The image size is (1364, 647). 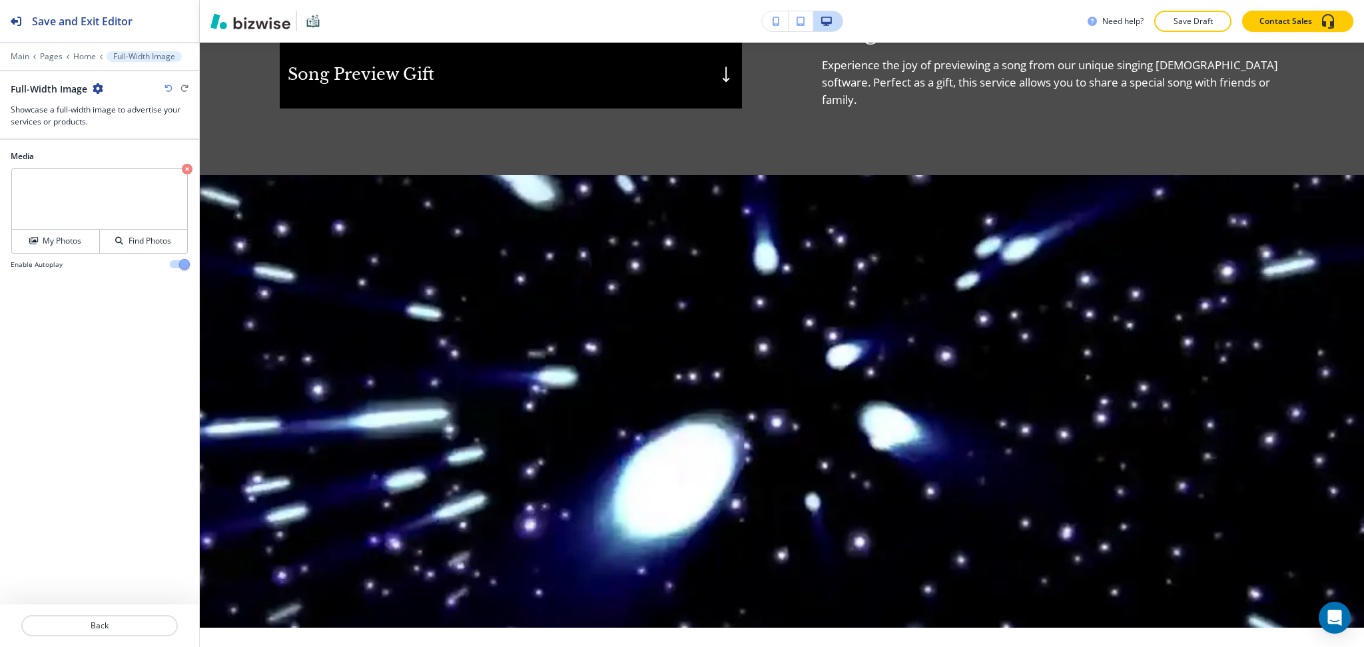 What do you see at coordinates (361, 75) in the screenshot?
I see `h5: Song Preview Gift` at bounding box center [361, 75].